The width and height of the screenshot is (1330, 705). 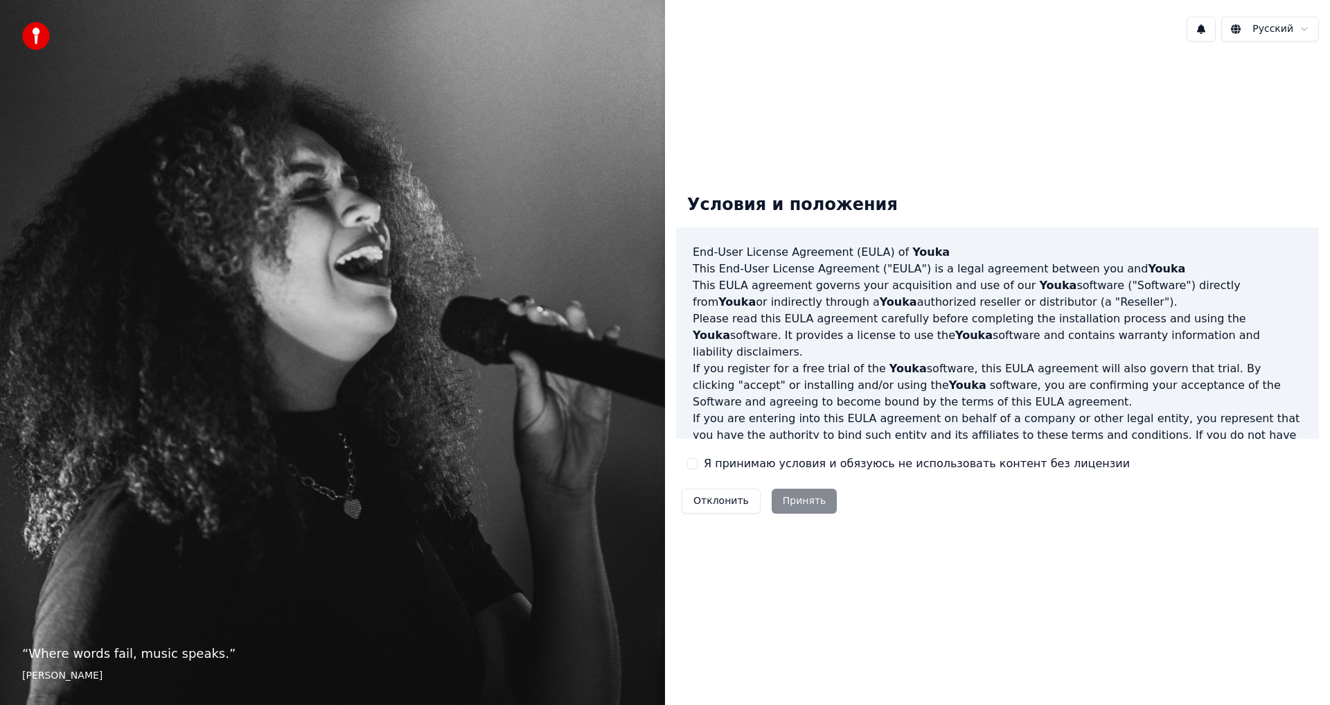 What do you see at coordinates (998, 269) in the screenshot?
I see `p: This End-User License Agreement ("EULA") is a legal agreement between you and` at bounding box center [998, 269].